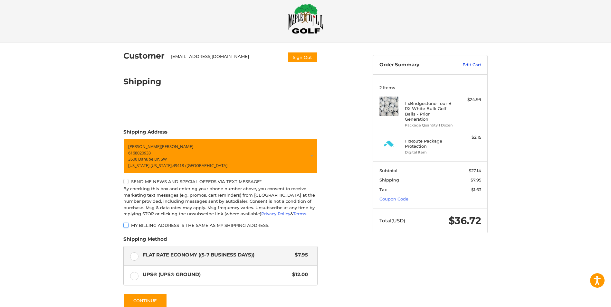  What do you see at coordinates (465, 221) in the screenshot?
I see `span: $36.72` at bounding box center [465, 221].